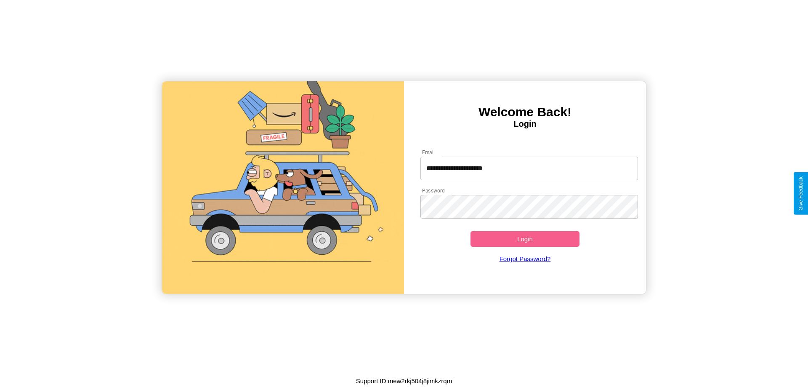 The width and height of the screenshot is (808, 387). Describe the element at coordinates (525, 124) in the screenshot. I see `h4: Login` at that location.